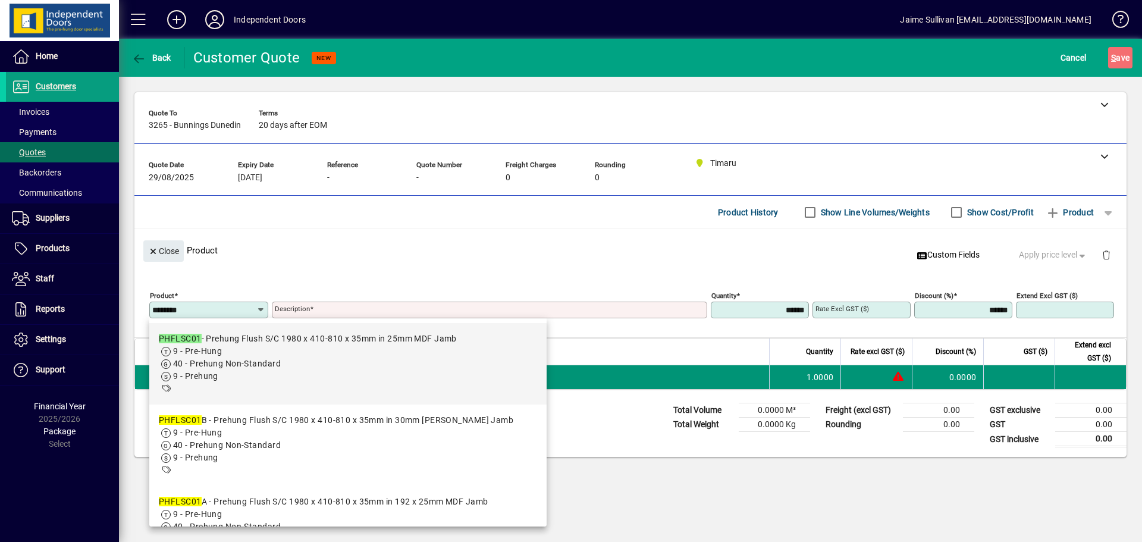  I want to click on button: Delete, so click(1107, 255).